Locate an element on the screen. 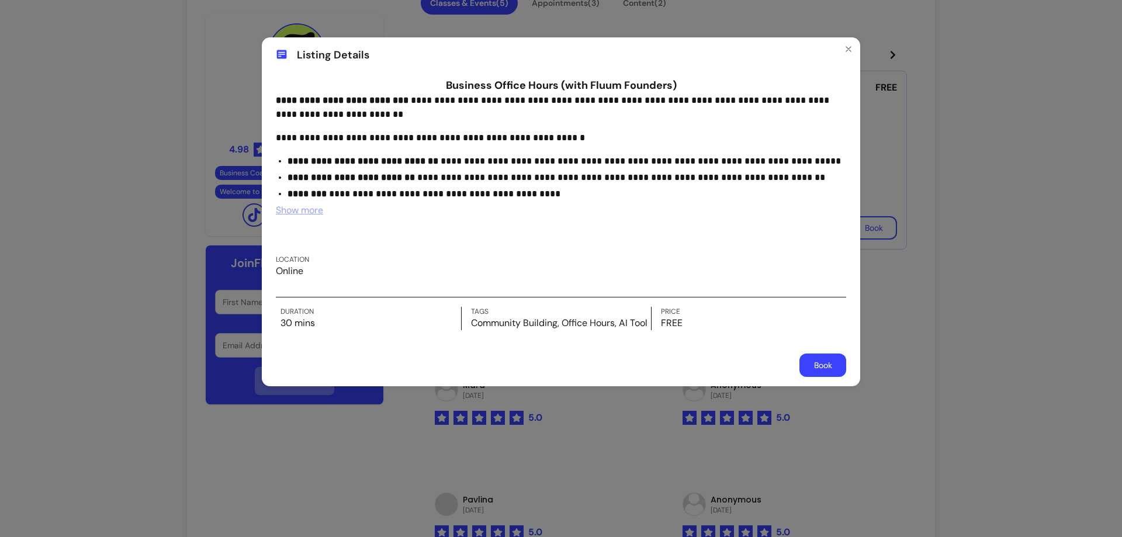  button: Book is located at coordinates (823, 365).